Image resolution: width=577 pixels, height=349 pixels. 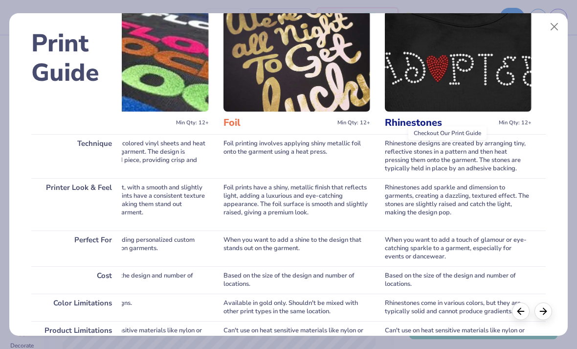 What do you see at coordinates (76, 58) in the screenshot?
I see `h2: Print Guide` at bounding box center [76, 58].